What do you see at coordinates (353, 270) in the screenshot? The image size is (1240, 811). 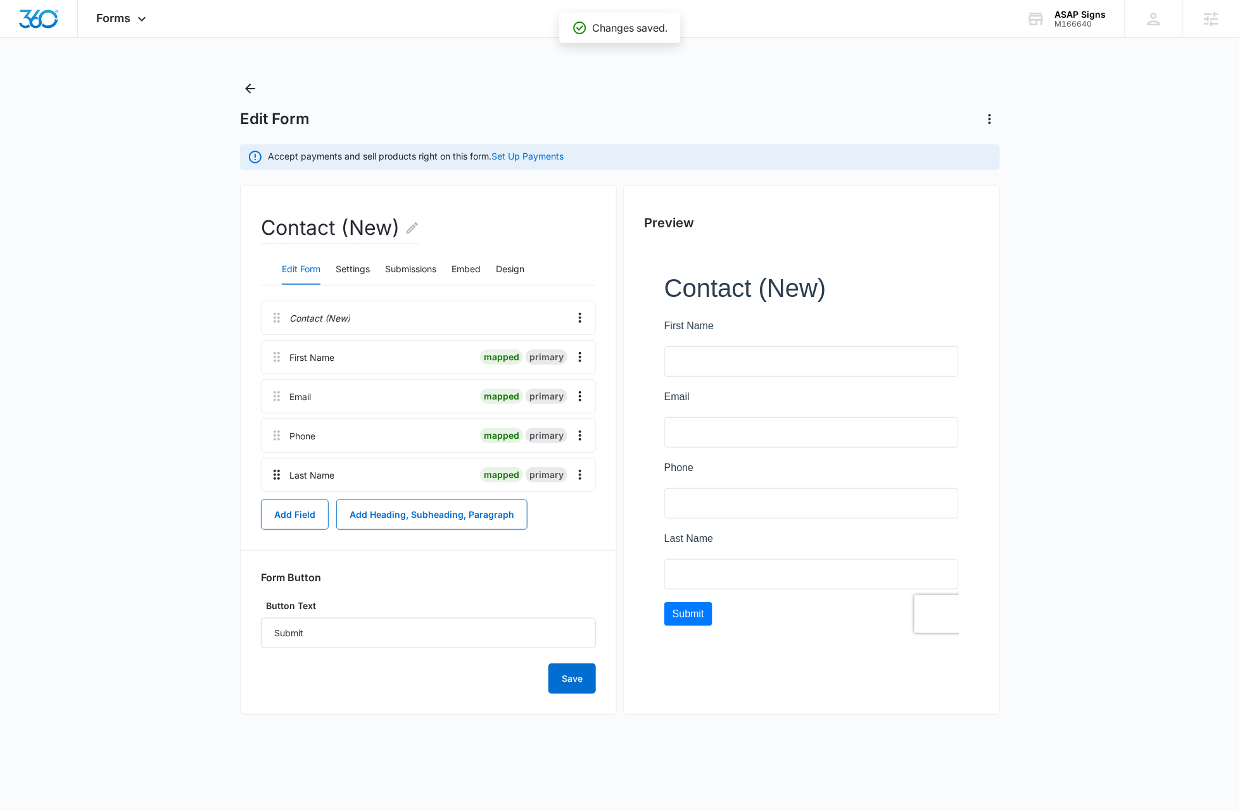 I see `button: Settings` at bounding box center [353, 270].